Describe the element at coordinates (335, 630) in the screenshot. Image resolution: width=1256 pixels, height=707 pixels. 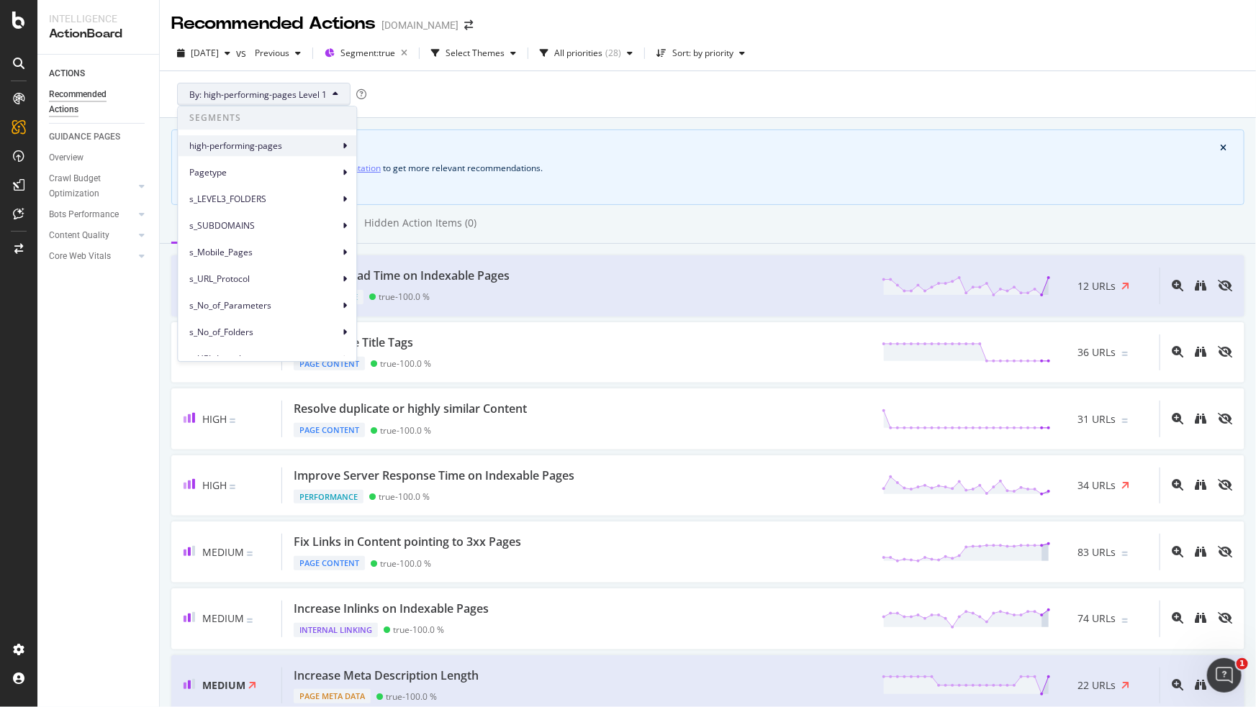
I see `div: Internal Linking` at that location.